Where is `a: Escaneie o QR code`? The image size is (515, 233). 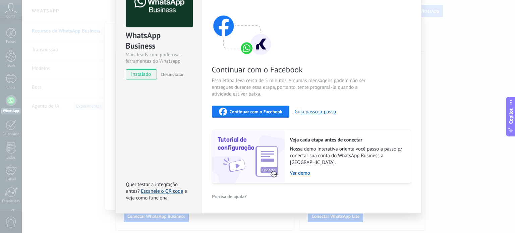
a: Escaneie o QR code is located at coordinates (162, 191).